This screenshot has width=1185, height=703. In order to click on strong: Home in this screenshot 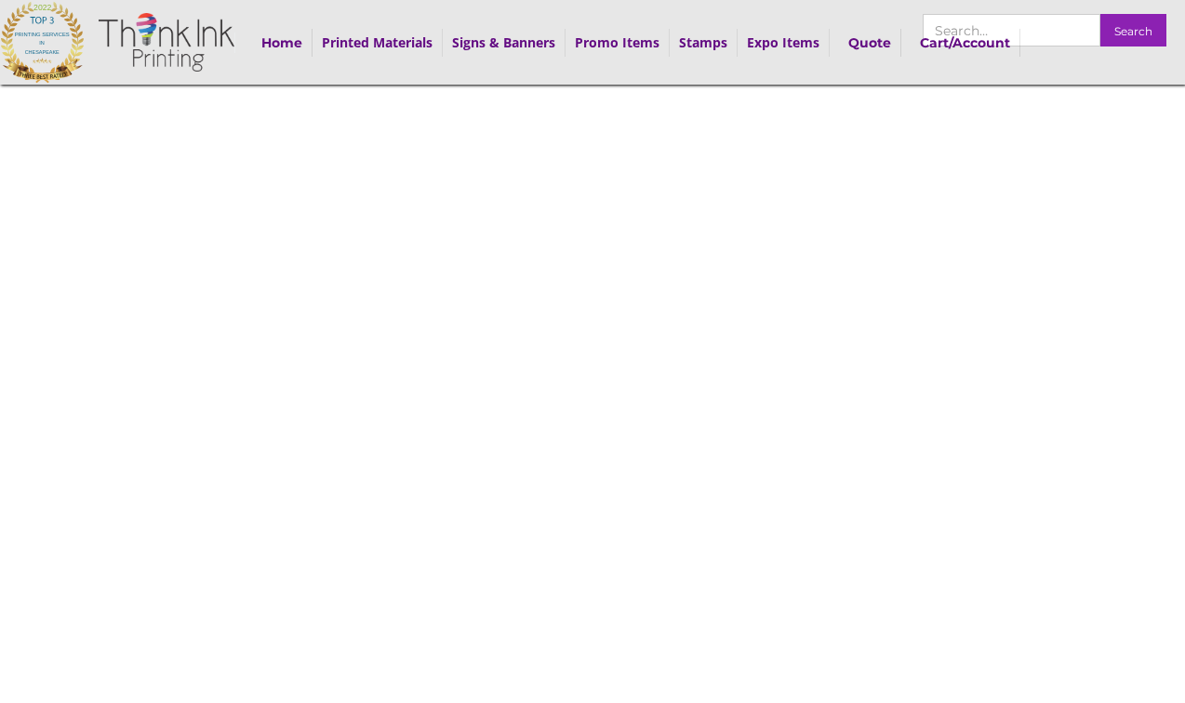, I will do `click(282, 43)`.